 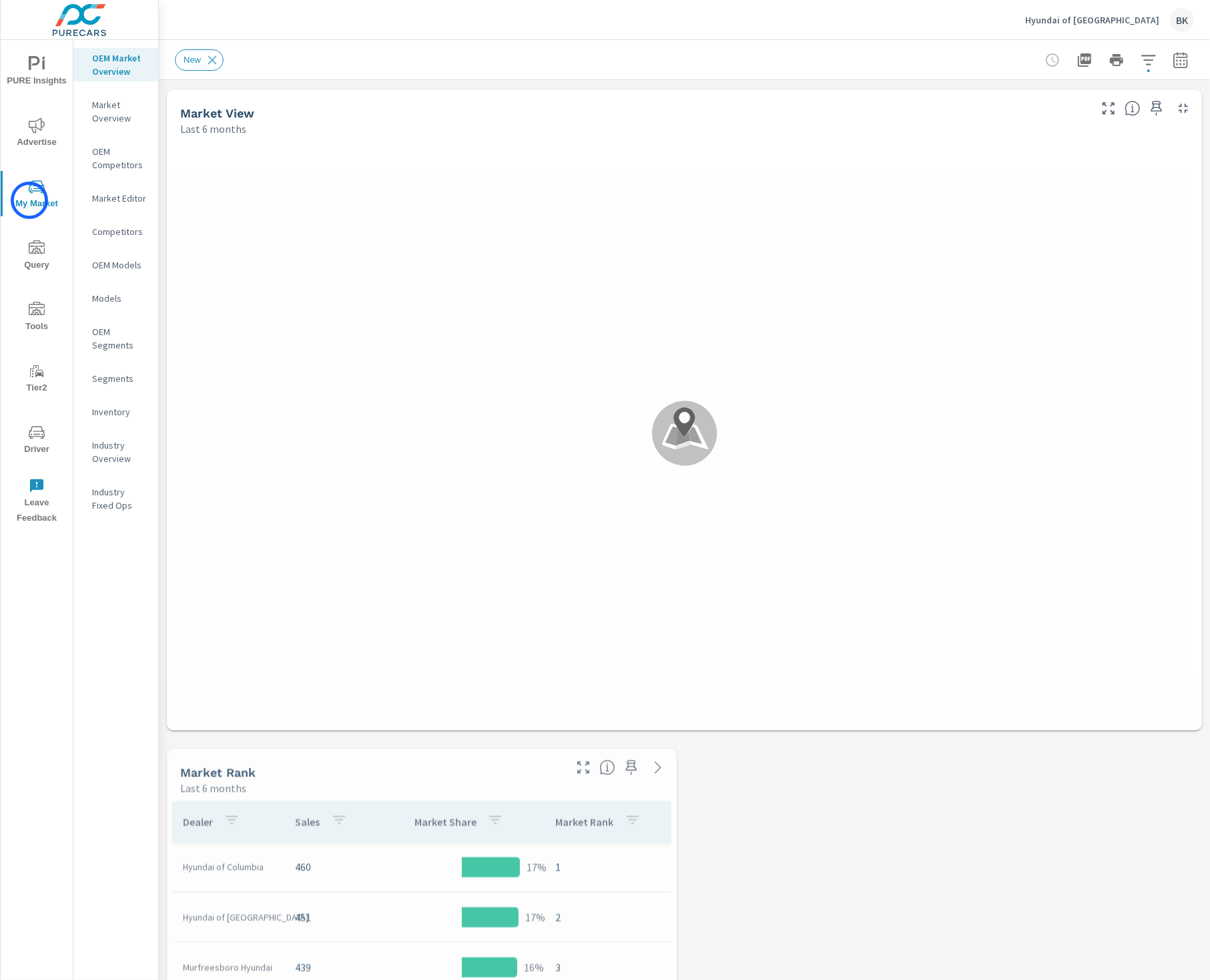 What do you see at coordinates (36, 133) in the screenshot?
I see `span: Advertise` at bounding box center [36, 133].